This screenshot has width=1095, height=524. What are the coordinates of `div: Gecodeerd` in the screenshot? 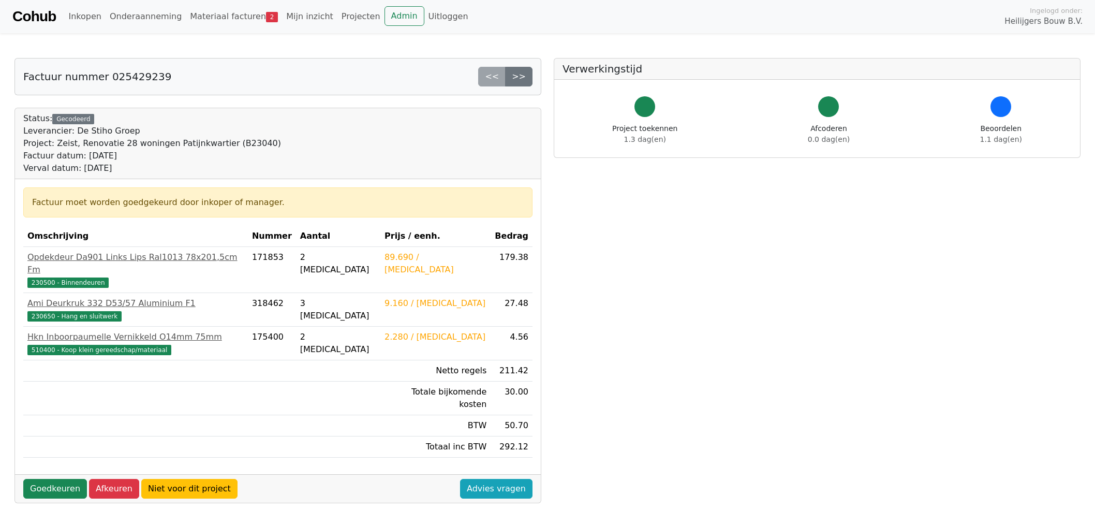 It's located at (73, 119).